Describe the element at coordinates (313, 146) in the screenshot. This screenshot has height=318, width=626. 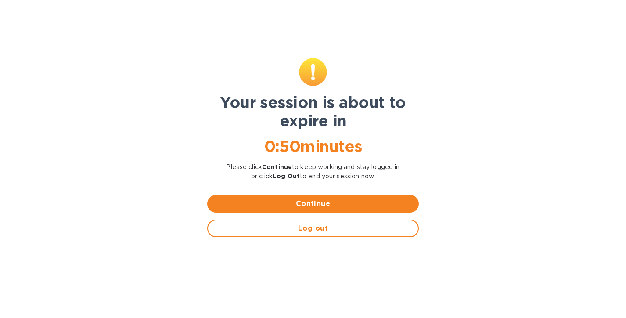
I see `h1: 0 : 50 minutes` at that location.